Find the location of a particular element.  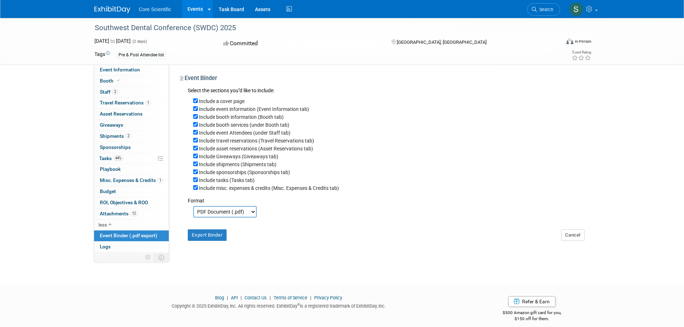

div: Copyright © 2025 ExhibitDay, Inc. All rights reserved. ExhibitDay is a registered trademark of Ex... is located at coordinates (279, 305).